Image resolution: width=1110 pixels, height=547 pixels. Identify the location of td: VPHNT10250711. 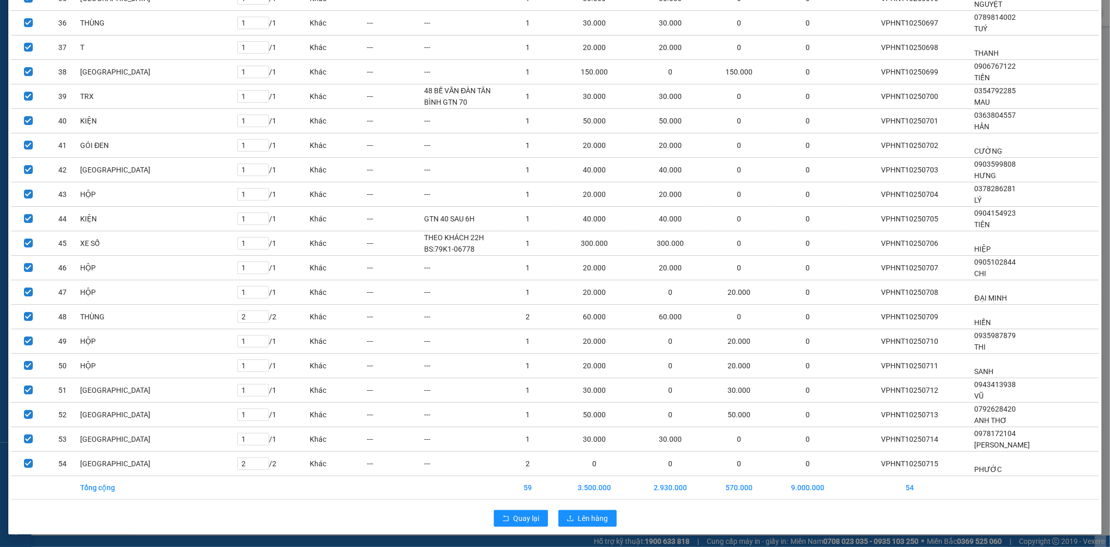
(910, 365).